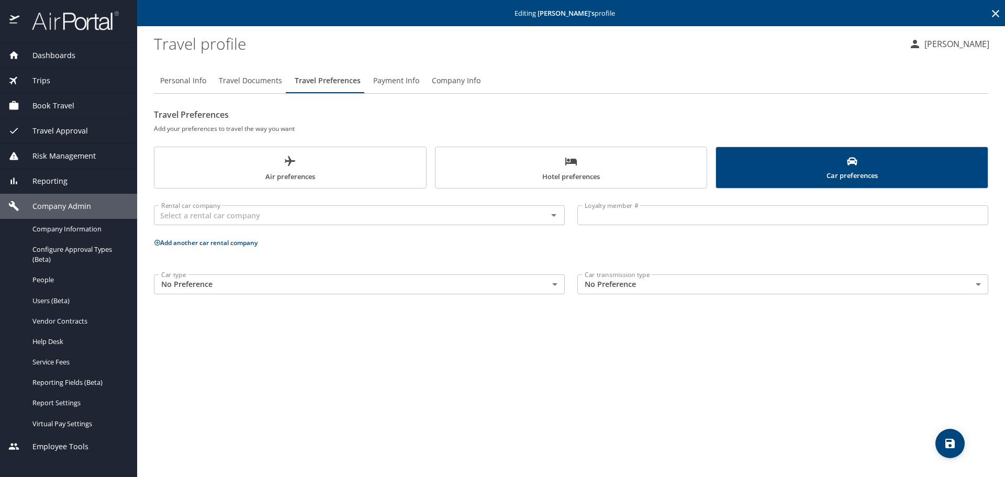 This screenshot has height=477, width=1005. What do you see at coordinates (70, 20) in the screenshot?
I see `img: airportal-logo.png` at bounding box center [70, 20].